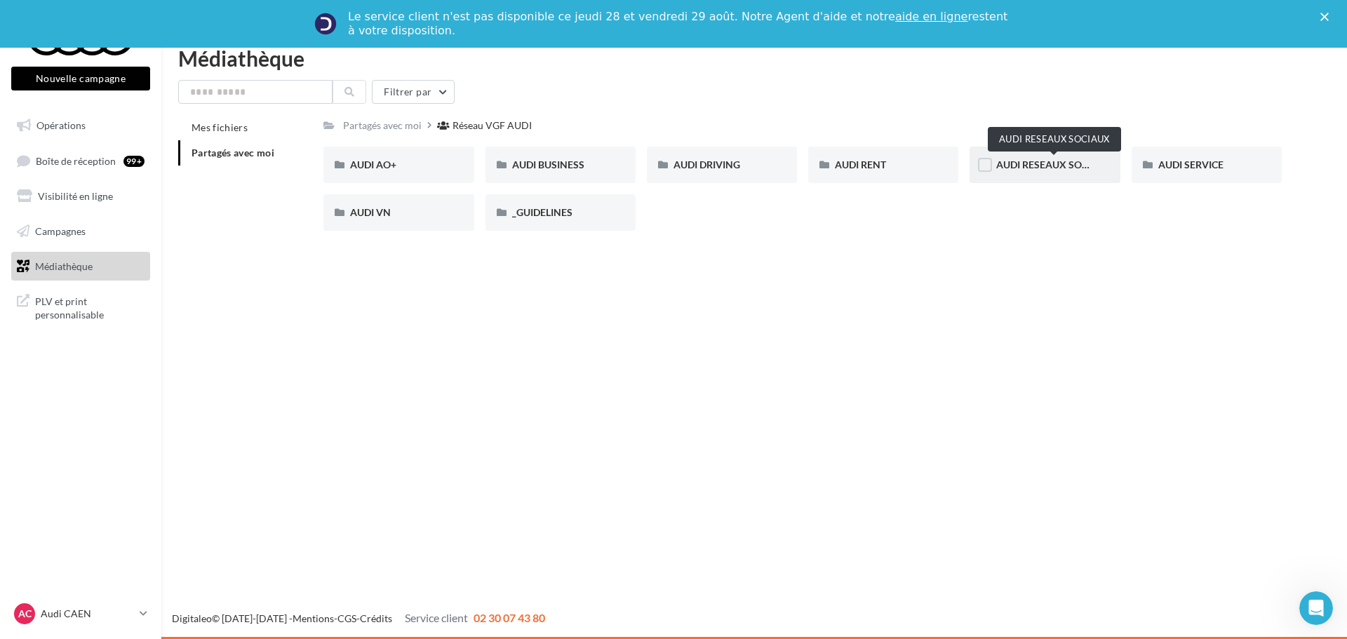  I want to click on p: Audi CAEN, so click(87, 614).